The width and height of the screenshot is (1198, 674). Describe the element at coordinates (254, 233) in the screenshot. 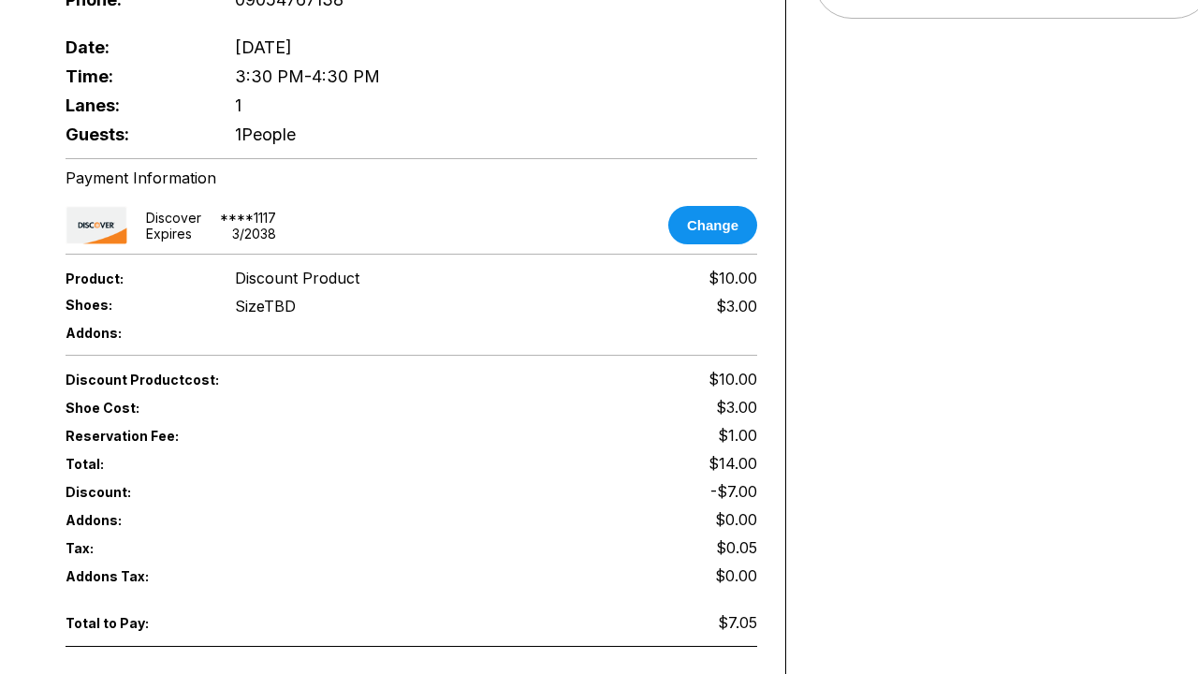

I see `div: 3 / 2038` at that location.